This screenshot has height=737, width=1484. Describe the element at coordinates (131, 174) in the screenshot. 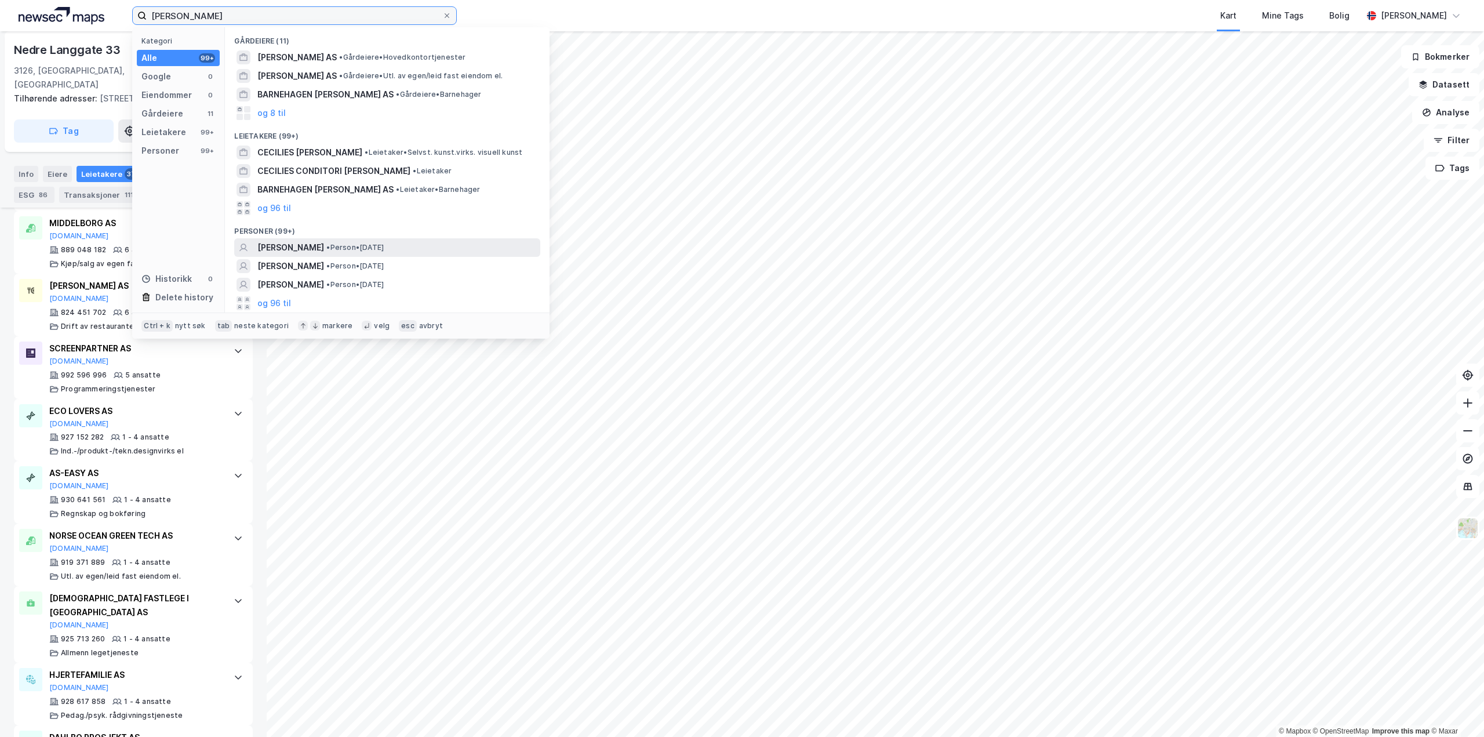

I see `div: 37` at that location.